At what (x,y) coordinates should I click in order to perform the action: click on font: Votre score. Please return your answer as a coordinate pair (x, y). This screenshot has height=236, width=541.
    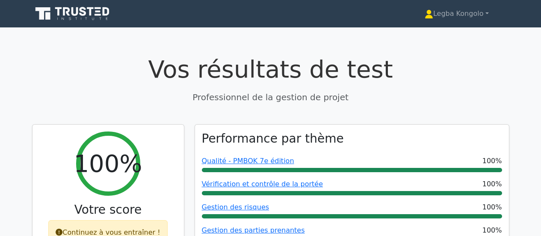
    Looking at the image, I should click on (108, 209).